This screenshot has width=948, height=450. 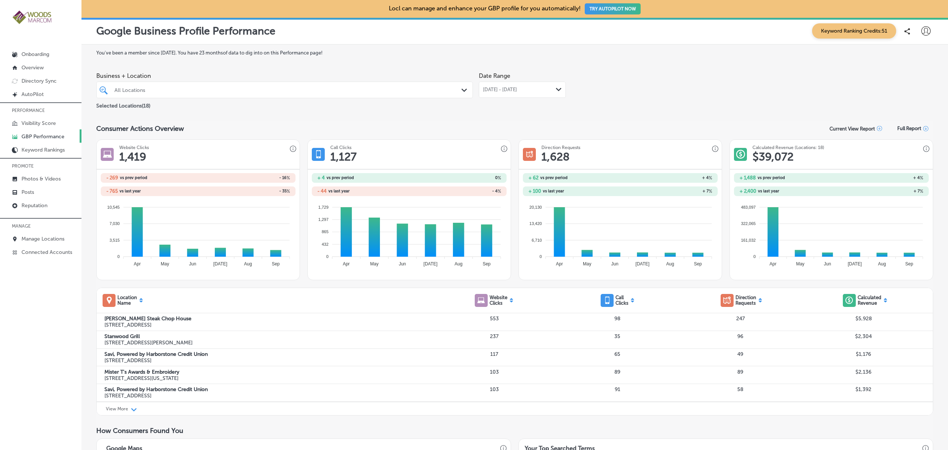 I want to click on h2: - 35, so click(x=244, y=191).